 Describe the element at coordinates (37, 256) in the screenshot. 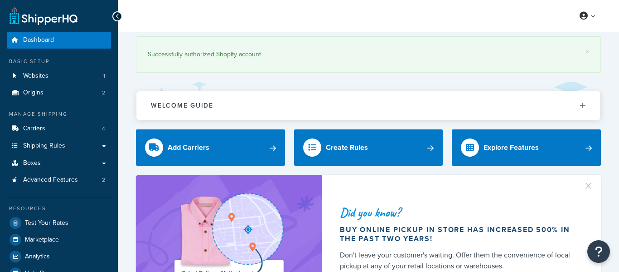

I see `span: Analytics` at that location.